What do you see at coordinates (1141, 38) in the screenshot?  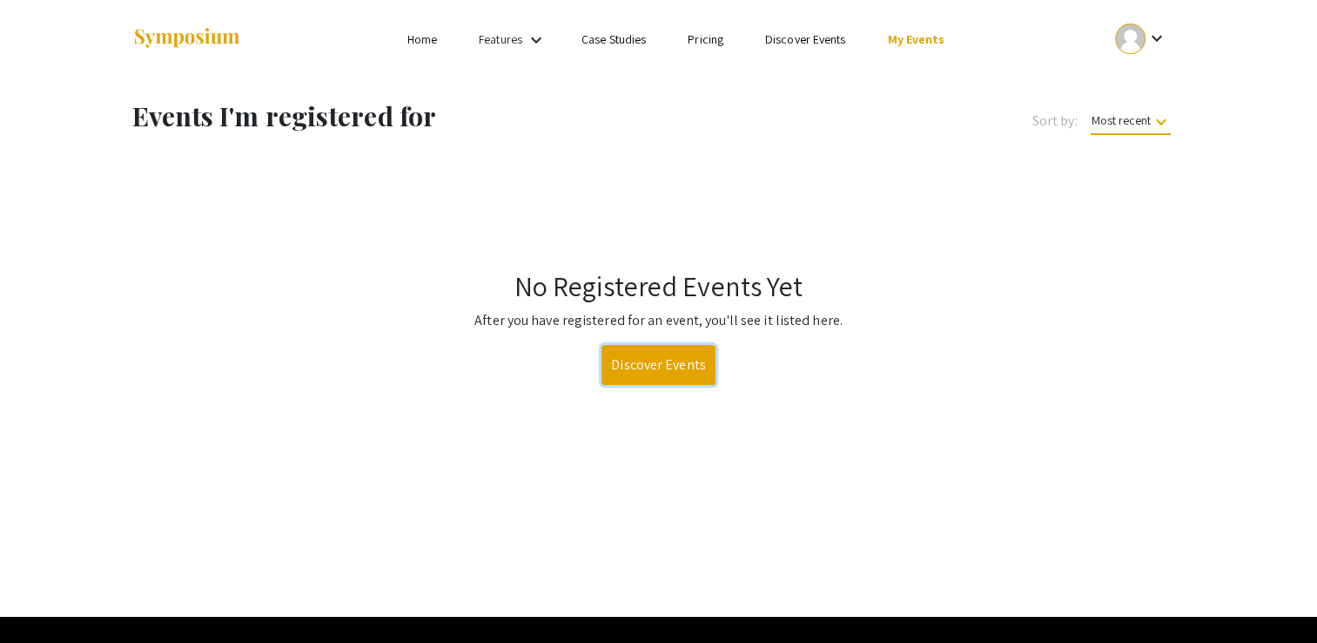 I see `button: Expand account dropdown` at bounding box center [1141, 38].